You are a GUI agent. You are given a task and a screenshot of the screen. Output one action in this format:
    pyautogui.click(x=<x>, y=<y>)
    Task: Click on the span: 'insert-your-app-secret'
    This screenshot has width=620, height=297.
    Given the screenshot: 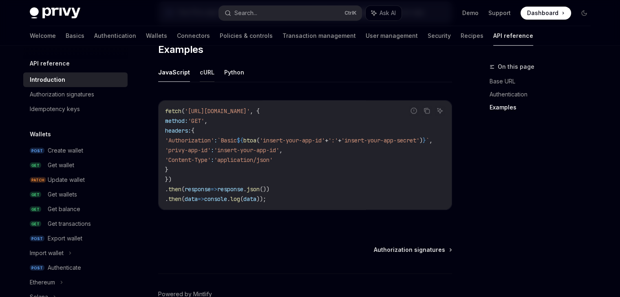 What is the action you would take?
    pyautogui.click(x=380, y=141)
    